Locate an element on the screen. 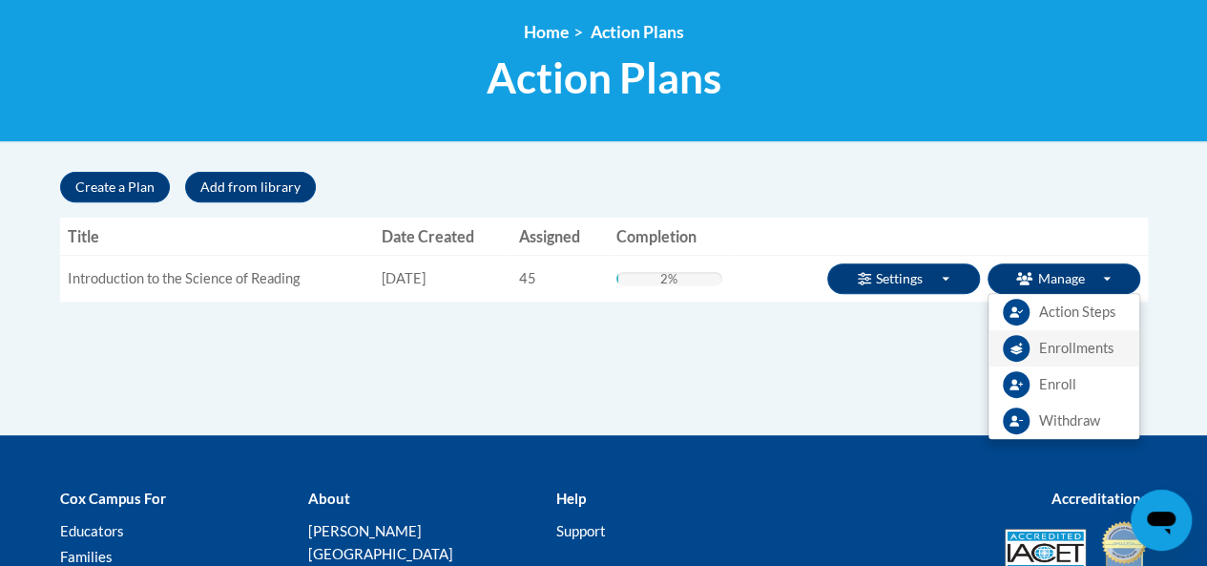 This screenshot has width=1207, height=566. button: Manage is located at coordinates (1064, 279).